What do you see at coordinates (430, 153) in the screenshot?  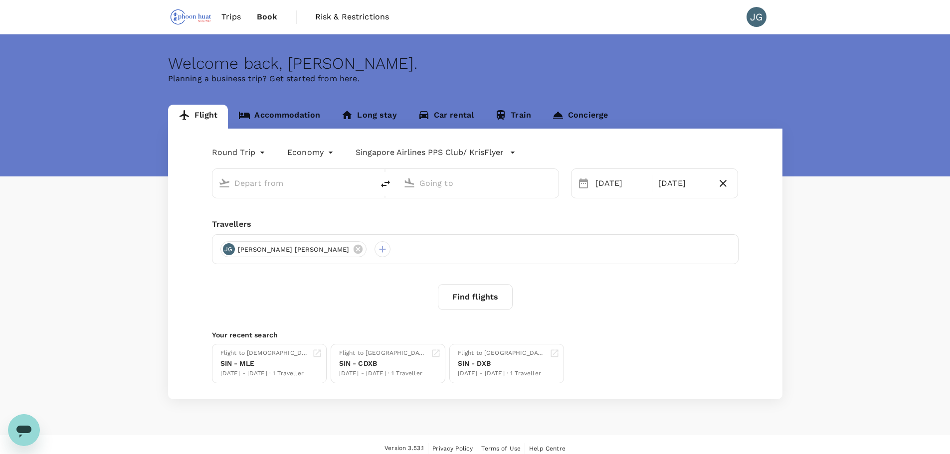 I see `p: Singapore Airlines PPS Club/ KrisFlyer` at bounding box center [430, 153].